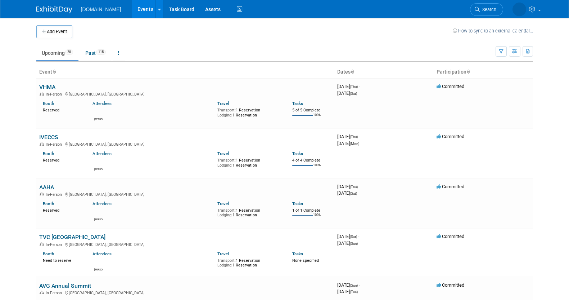 The image size is (569, 300). What do you see at coordinates (101, 52) in the screenshot?
I see `span: 115` at bounding box center [101, 52].